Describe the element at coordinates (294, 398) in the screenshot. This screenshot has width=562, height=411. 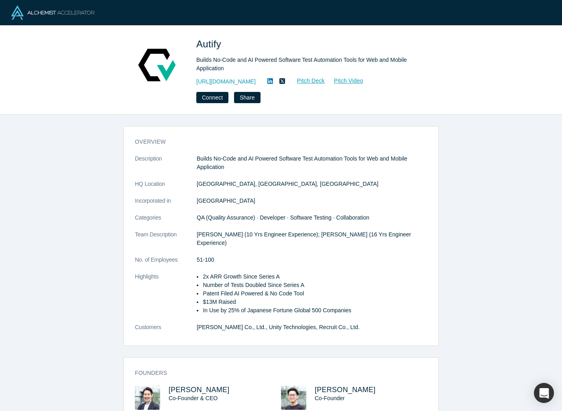
I see `img: Sam Yamashita's Profile Image` at that location.